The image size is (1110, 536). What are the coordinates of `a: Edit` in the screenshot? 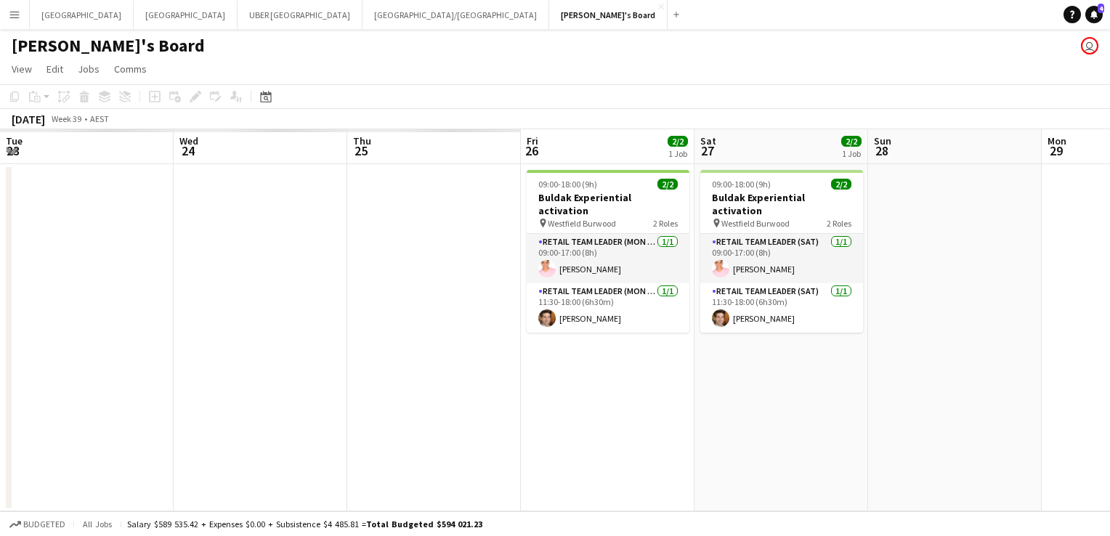 It's located at (54, 69).